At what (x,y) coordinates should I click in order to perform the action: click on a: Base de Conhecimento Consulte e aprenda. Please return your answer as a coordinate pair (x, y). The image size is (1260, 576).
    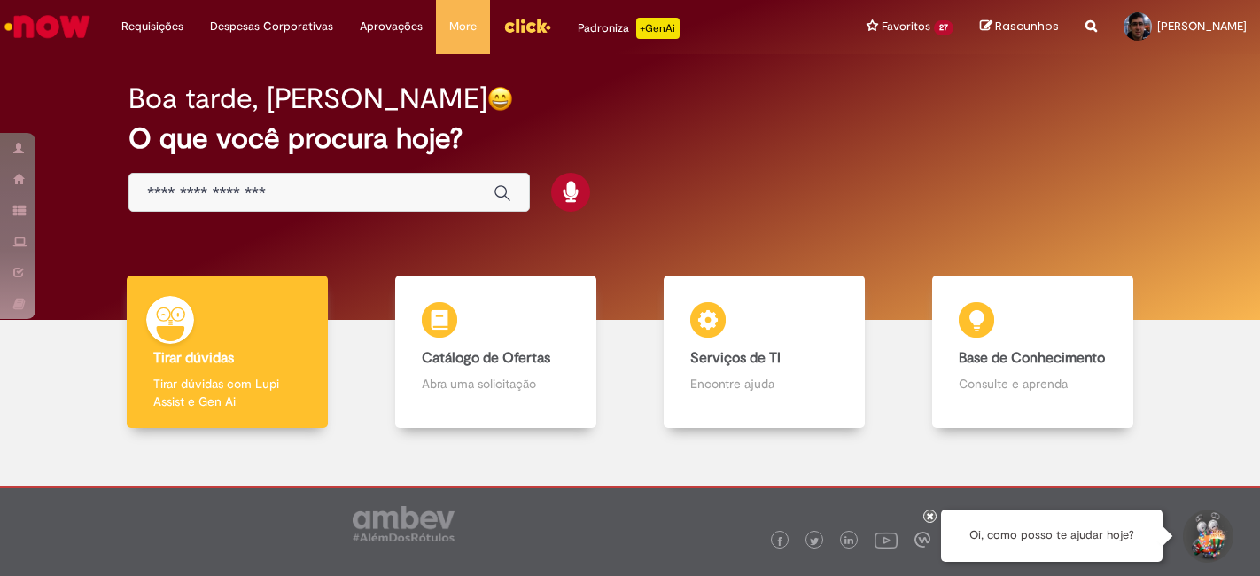
    Looking at the image, I should click on (1032, 352).